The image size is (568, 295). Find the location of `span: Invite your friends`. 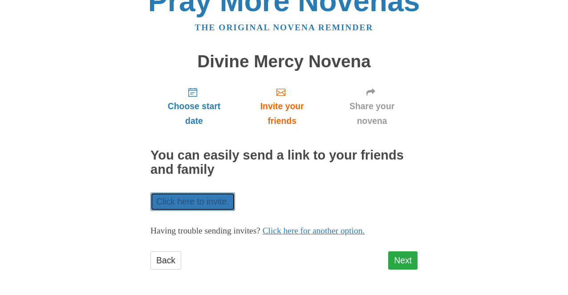

span: Invite your friends is located at coordinates (282, 113).